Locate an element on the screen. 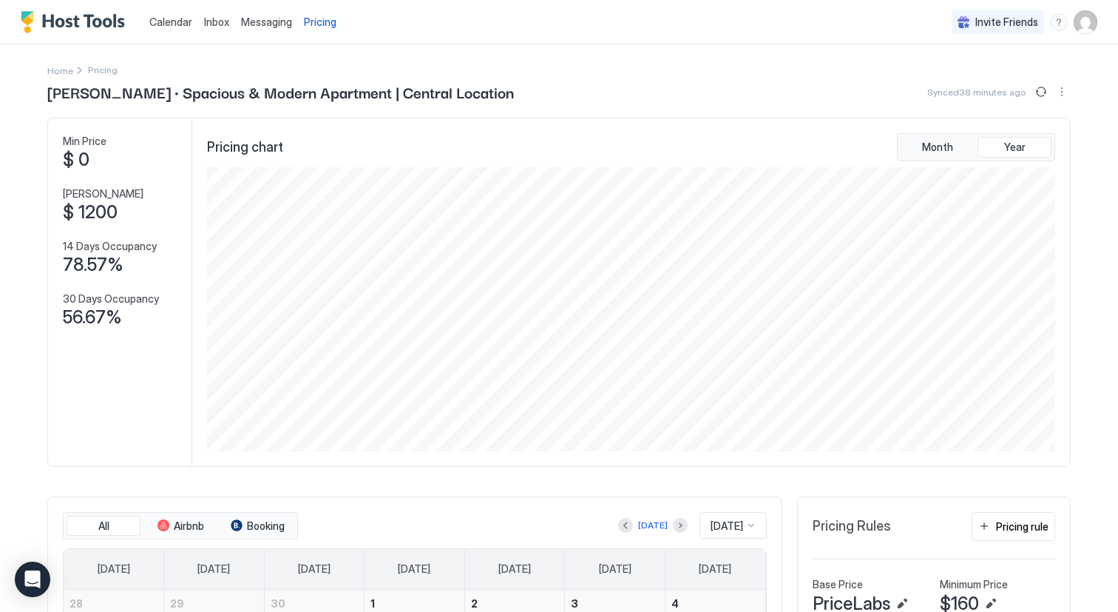 The height and width of the screenshot is (612, 1118). span: Base Price is located at coordinates (838, 584).